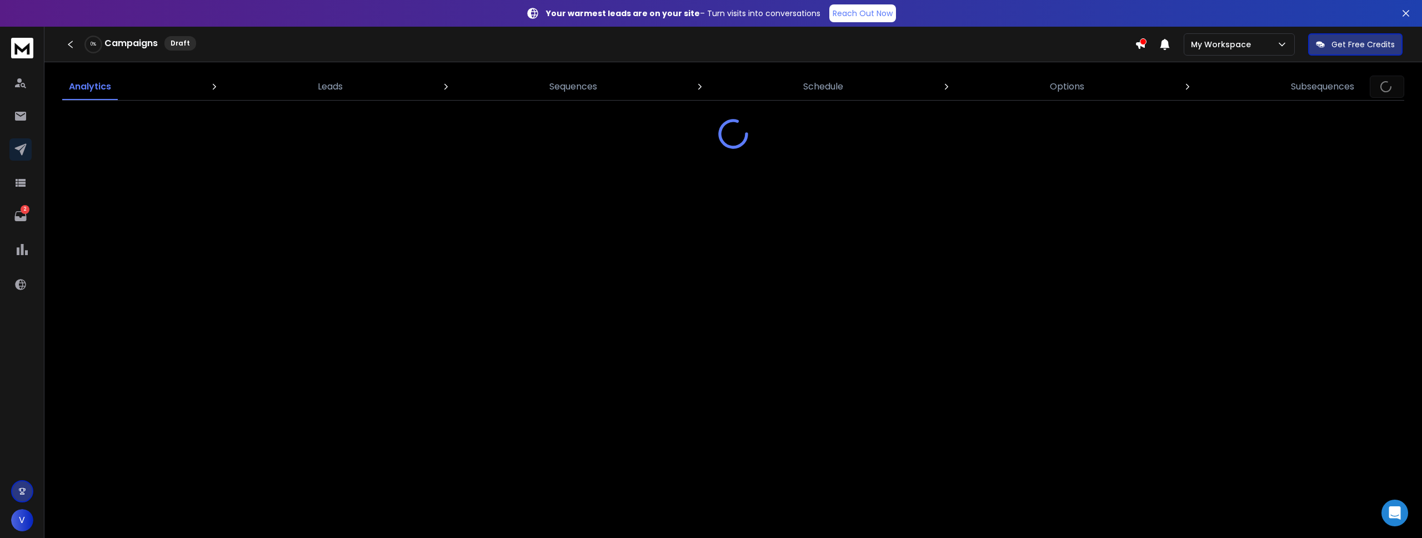  What do you see at coordinates (131, 43) in the screenshot?
I see `h1: Campaigns` at bounding box center [131, 43].